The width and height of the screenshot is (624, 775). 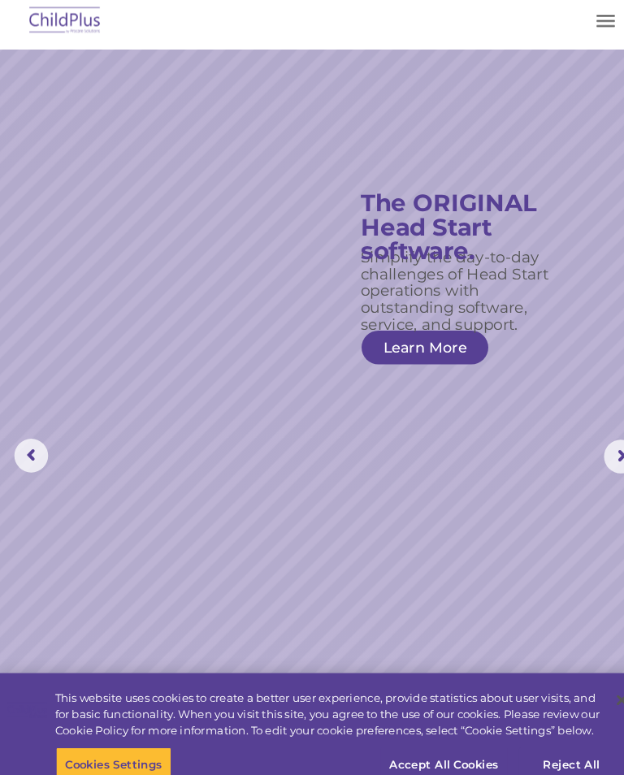 I want to click on button: Cookies Settings, so click(x=109, y=741).